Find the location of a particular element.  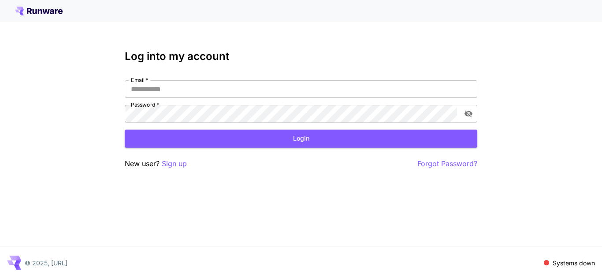

button: Login is located at coordinates (301, 138).